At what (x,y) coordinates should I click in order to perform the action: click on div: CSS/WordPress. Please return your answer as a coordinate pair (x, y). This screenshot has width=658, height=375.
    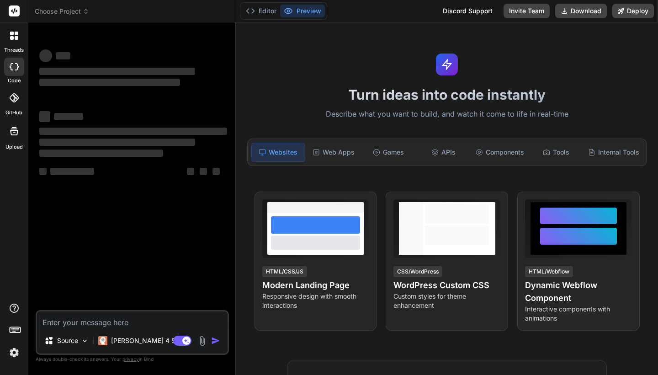
    Looking at the image, I should click on (418, 271).